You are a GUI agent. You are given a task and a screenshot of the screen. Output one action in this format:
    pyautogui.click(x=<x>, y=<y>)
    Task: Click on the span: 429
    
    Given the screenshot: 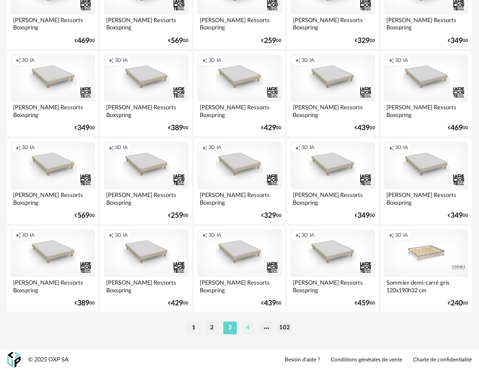 What is the action you would take?
    pyautogui.click(x=270, y=128)
    